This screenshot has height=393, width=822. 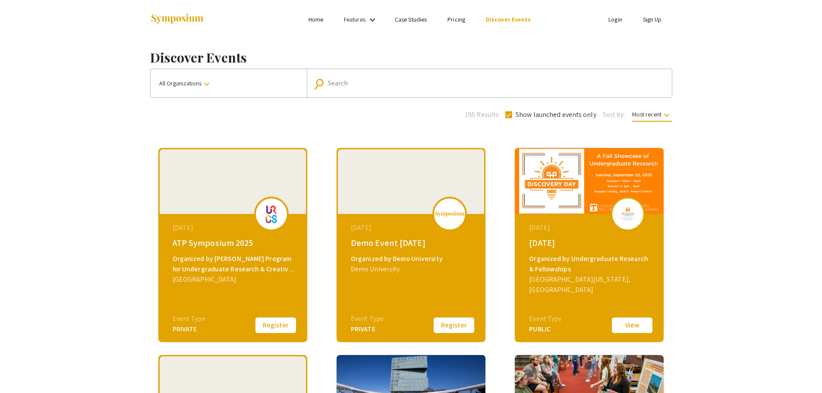 What do you see at coordinates (355, 19) in the screenshot?
I see `a: Features` at bounding box center [355, 19].